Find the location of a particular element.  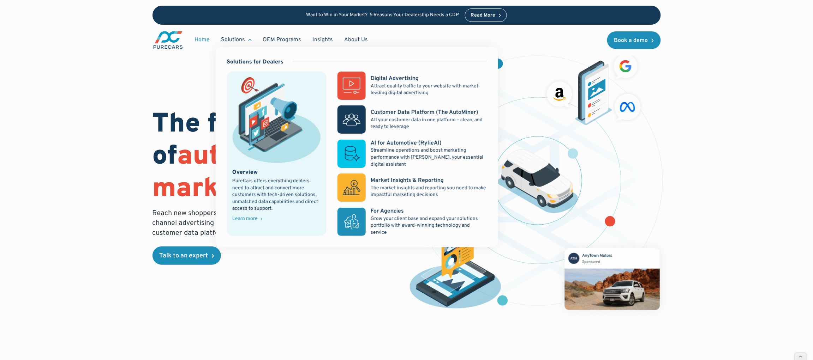

a: Talk to an expert is located at coordinates (187, 256).